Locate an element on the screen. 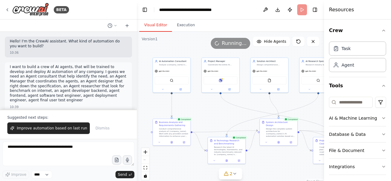 This screenshot has height=181, width=391. g: Edge from 71912cb2-c60e-49b9-95e3-68a39a13daae to f6eeb23e-3c8f-4533-aed1-0d3c86d48bb1 is located at coordinates (172, 105).